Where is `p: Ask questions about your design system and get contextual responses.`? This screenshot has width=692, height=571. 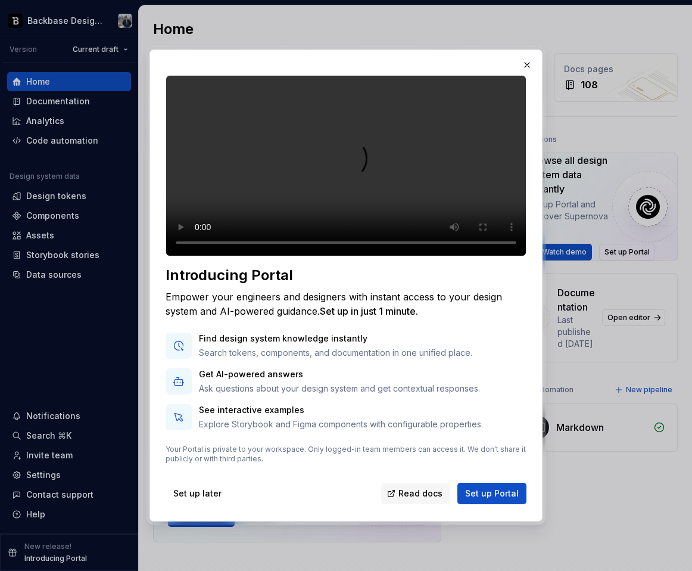
p: Ask questions about your design system and get contextual responses. is located at coordinates (340, 388).